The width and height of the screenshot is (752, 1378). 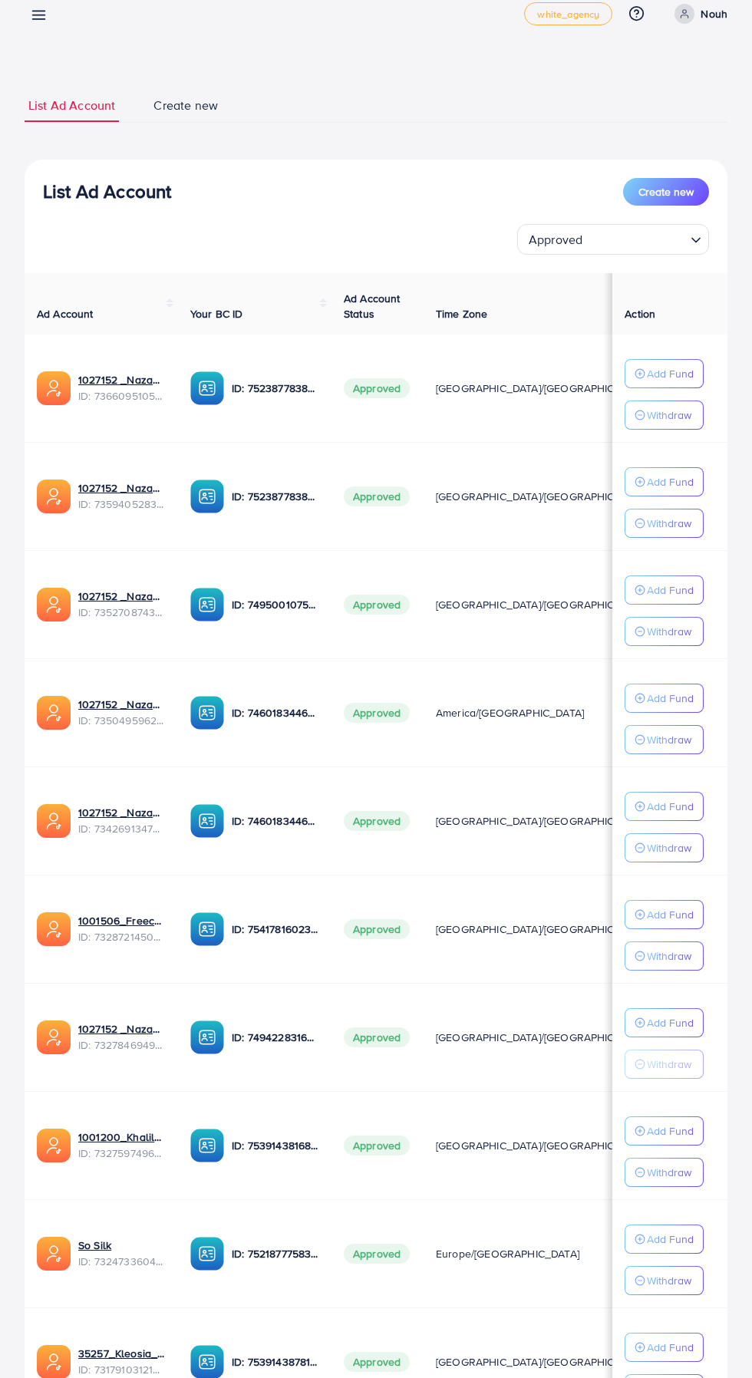 What do you see at coordinates (275, 1254) in the screenshot?
I see `p: ID: 7521877758339940369` at bounding box center [275, 1254].